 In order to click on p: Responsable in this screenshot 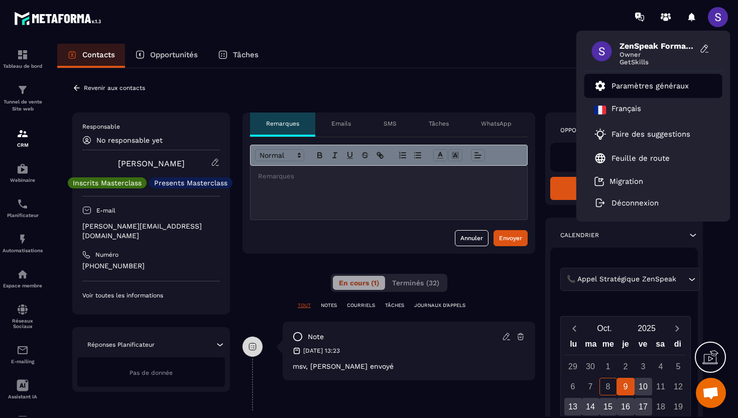, I will do `click(151, 127)`.